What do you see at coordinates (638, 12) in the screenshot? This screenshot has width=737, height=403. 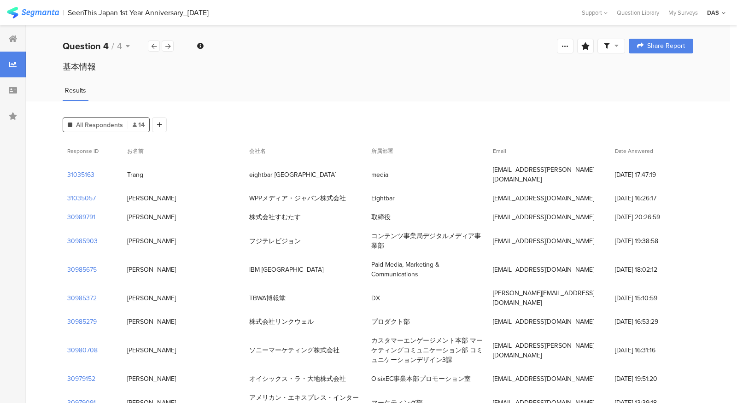 I see `a: Question Library` at bounding box center [638, 12].